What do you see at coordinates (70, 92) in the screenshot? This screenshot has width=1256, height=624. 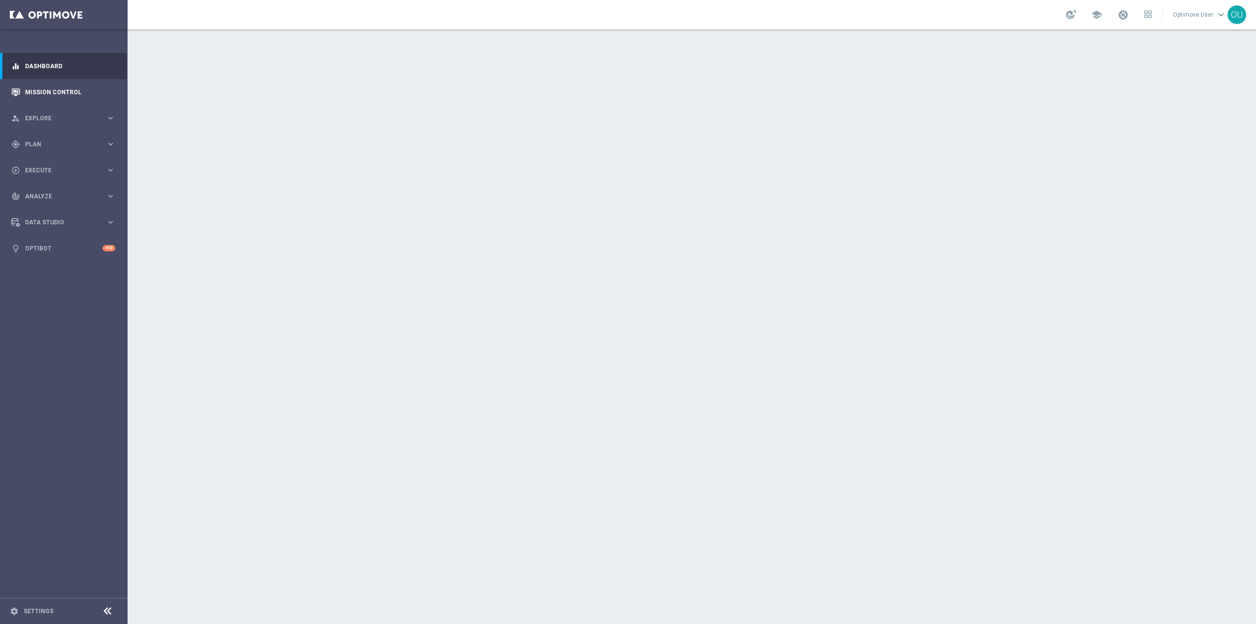 I see `a: Mission Control` at bounding box center [70, 92].